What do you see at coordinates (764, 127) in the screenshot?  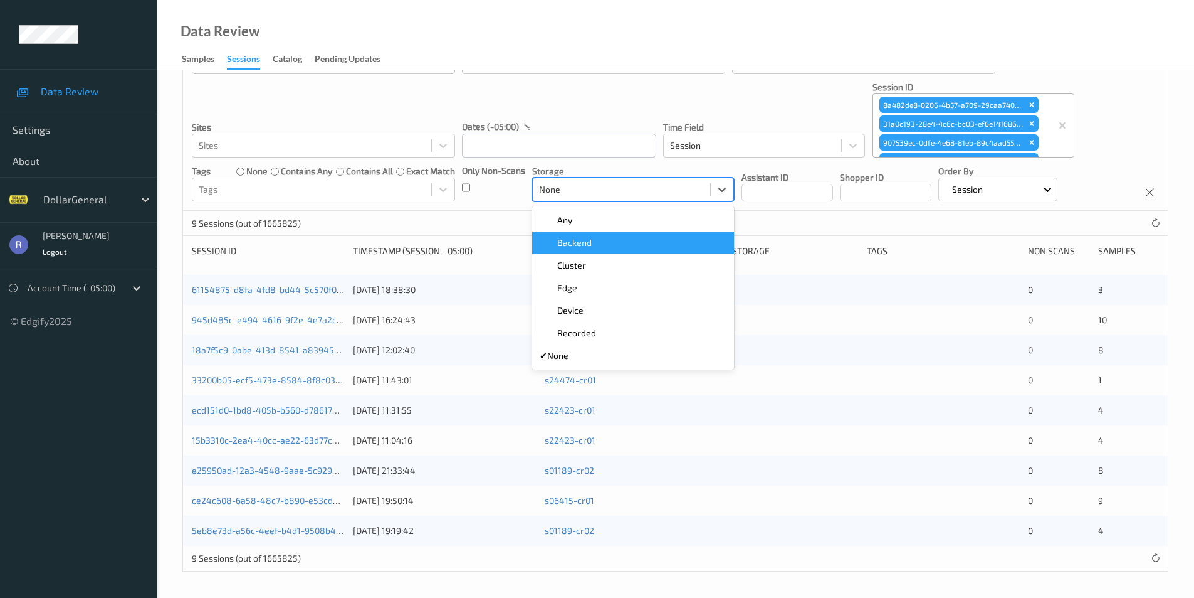 I see `p: Time Field` at bounding box center [764, 127].